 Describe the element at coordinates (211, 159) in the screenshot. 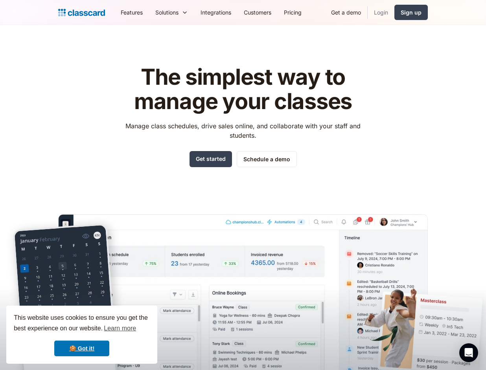

I see `a: Get started` at that location.